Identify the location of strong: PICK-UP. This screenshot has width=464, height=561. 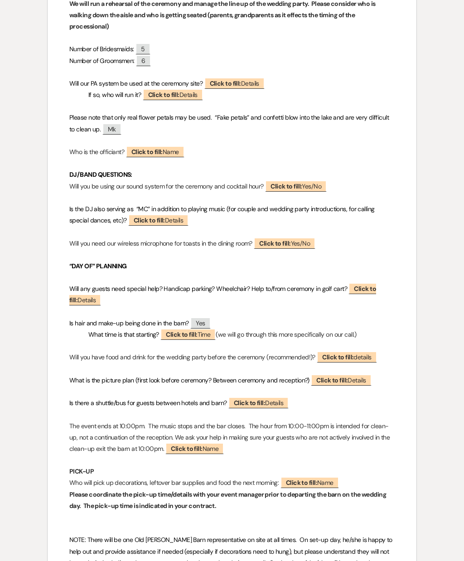
(82, 471).